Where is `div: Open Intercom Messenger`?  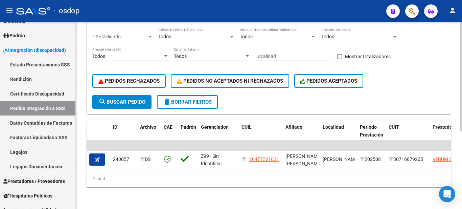 div: Open Intercom Messenger is located at coordinates (447, 194).